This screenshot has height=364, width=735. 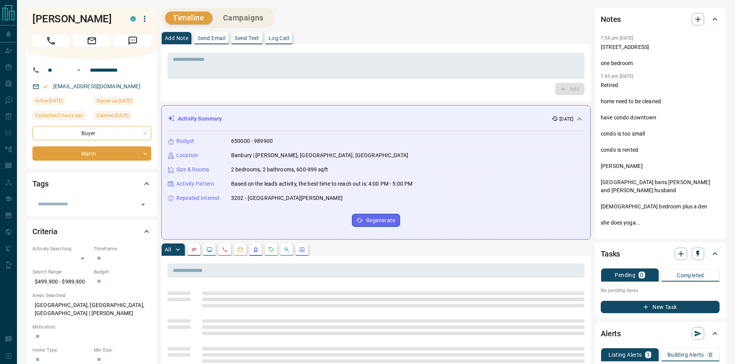 What do you see at coordinates (252, 141) in the screenshot?
I see `p: 650000 - 989900` at bounding box center [252, 141].